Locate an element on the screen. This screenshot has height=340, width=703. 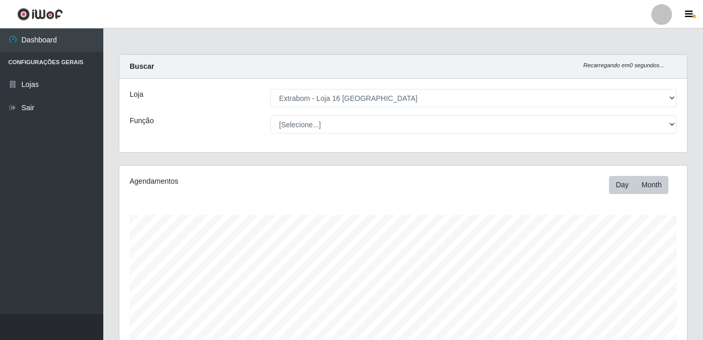
button: Month is located at coordinates (652, 185).